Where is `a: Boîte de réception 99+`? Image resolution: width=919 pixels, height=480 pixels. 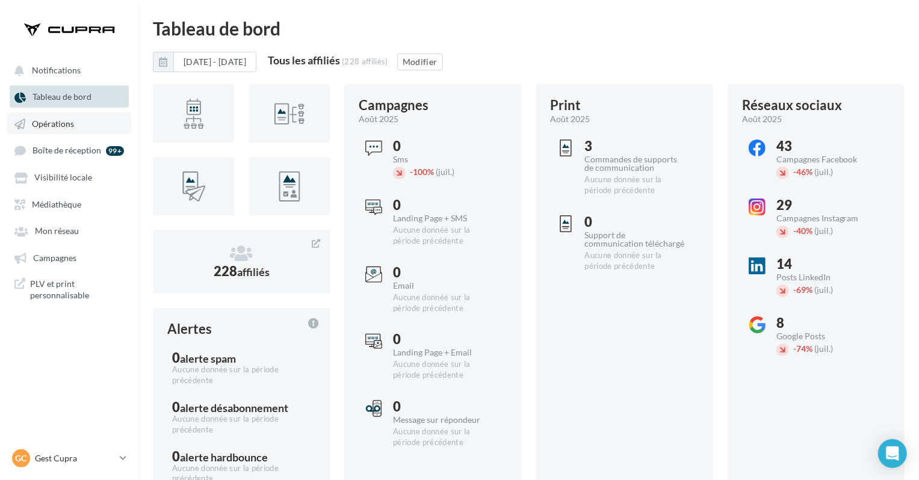
a: Boîte de réception 99+ is located at coordinates (69, 150).